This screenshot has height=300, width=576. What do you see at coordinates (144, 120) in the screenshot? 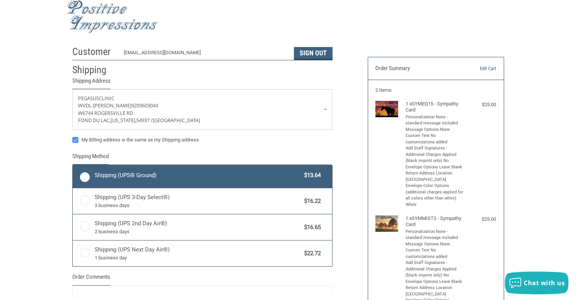
I see `span: 54937 /` at bounding box center [144, 120].